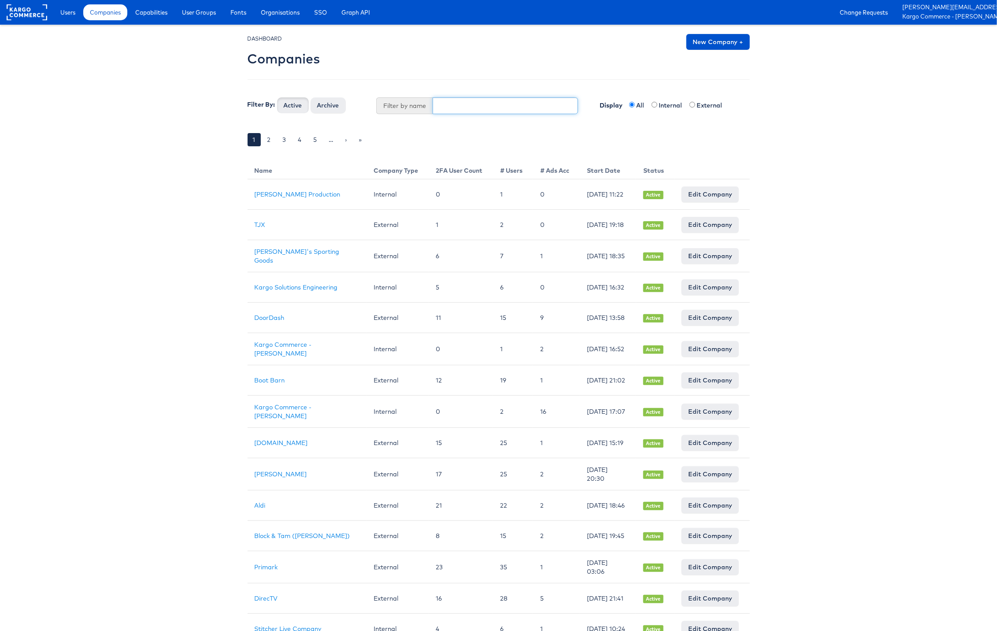  I want to click on a: New Company +, so click(718, 42).